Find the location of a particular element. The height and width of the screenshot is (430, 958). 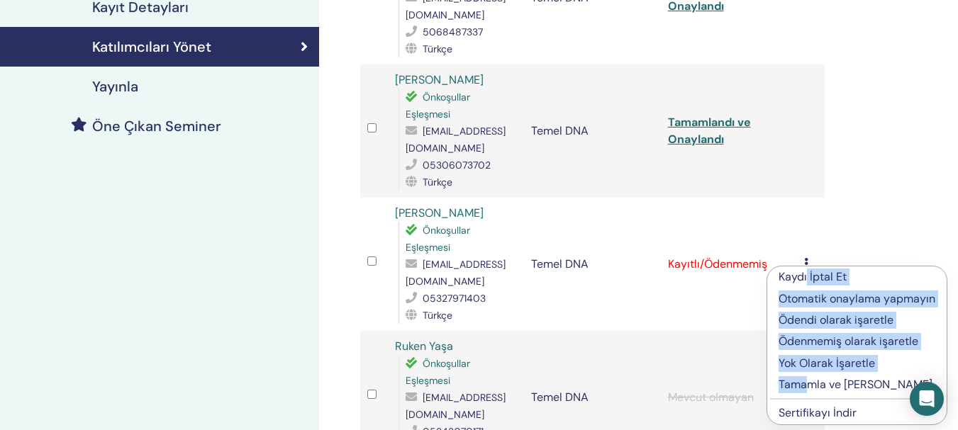

font: Kaydı İptal Et is located at coordinates (812, 276).